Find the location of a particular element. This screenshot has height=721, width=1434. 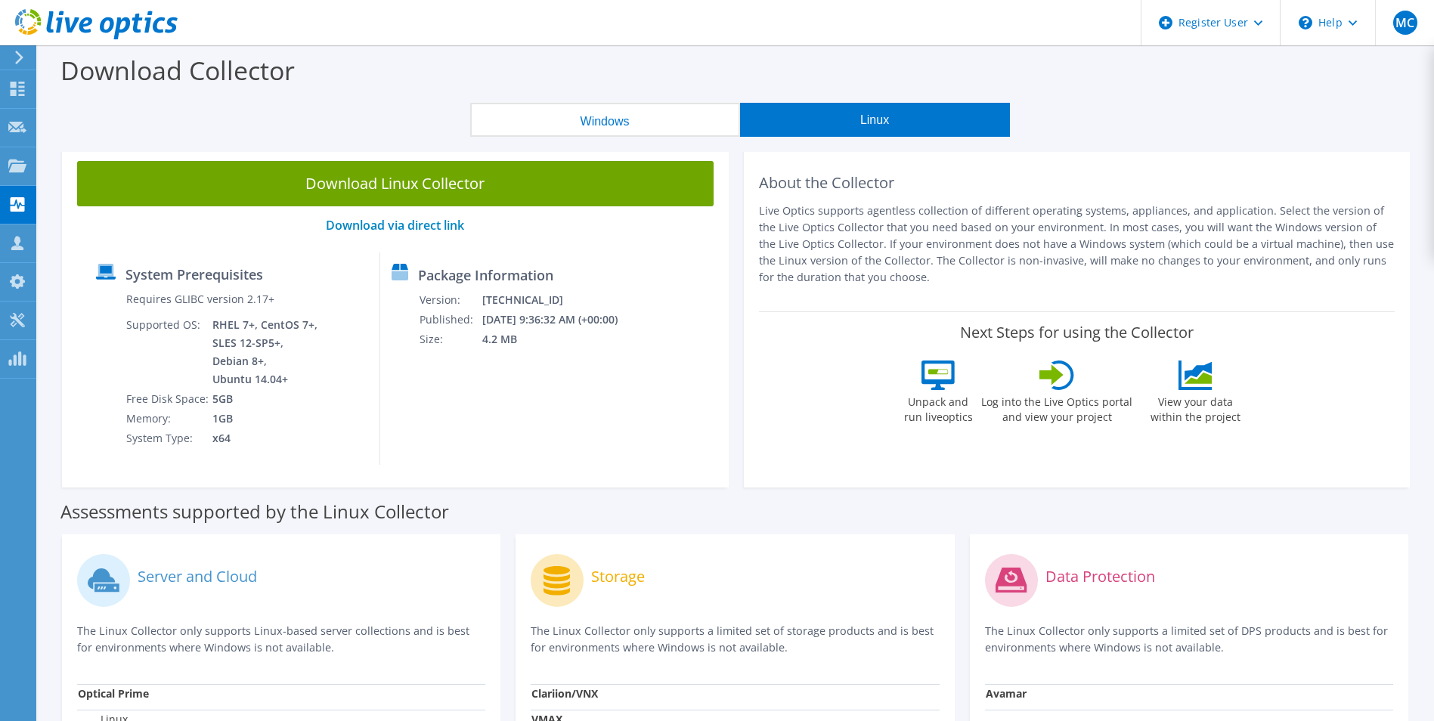

label: System Prerequisites is located at coordinates (194, 274).